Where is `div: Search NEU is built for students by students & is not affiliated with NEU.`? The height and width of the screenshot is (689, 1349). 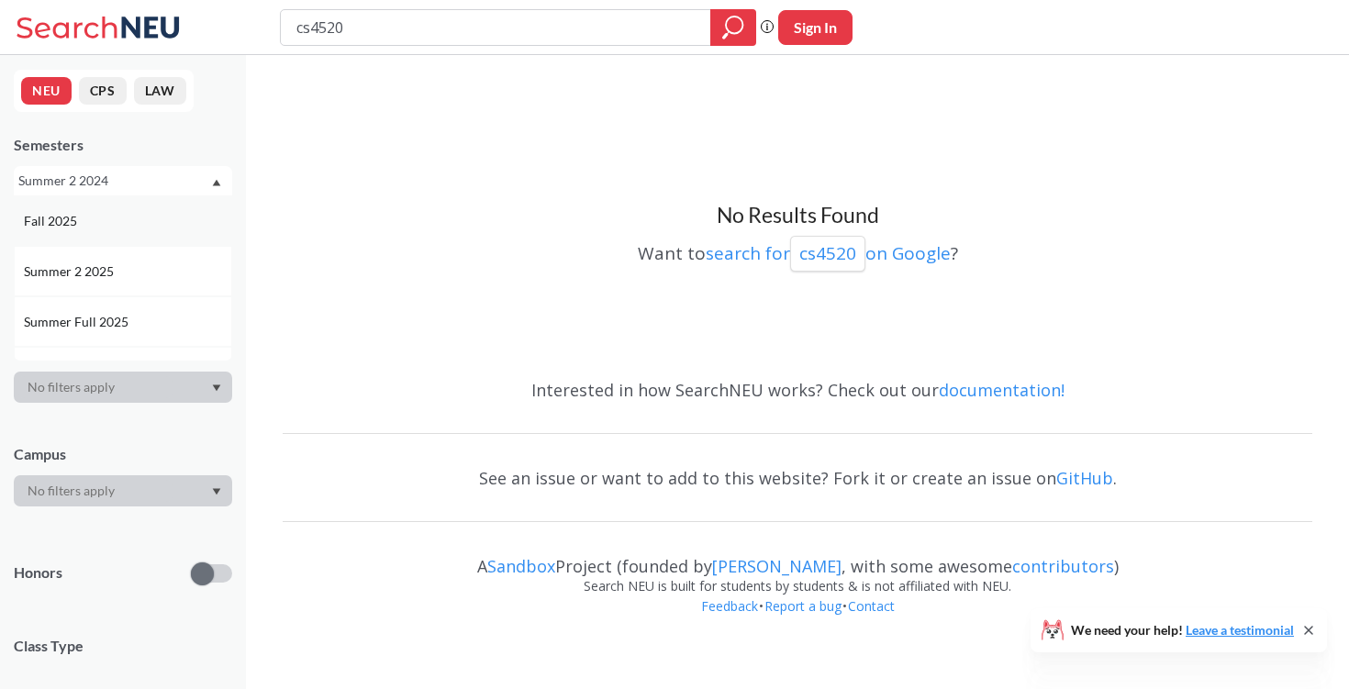 div: Search NEU is built for students by students & is not affiliated with NEU. is located at coordinates (798, 587).